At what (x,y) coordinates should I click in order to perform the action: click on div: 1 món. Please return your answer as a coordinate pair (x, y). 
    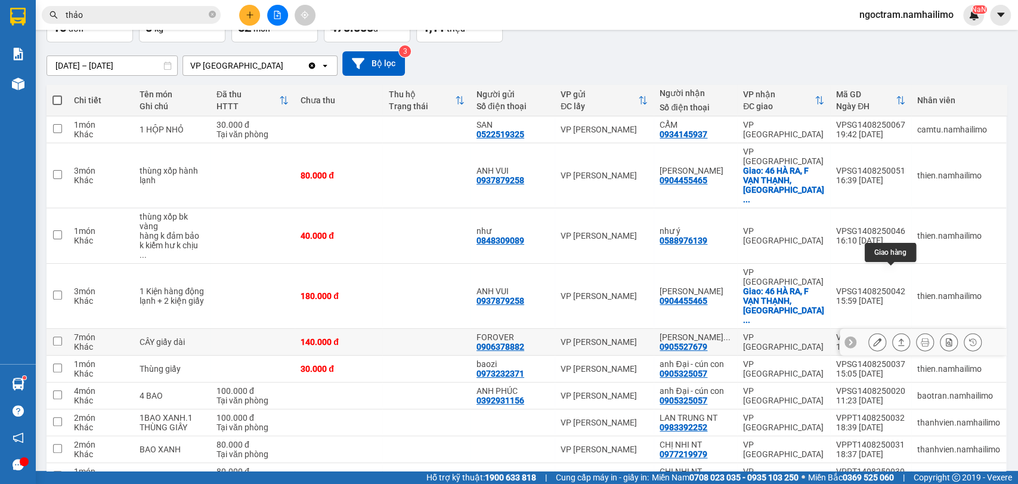
    Looking at the image, I should click on (101, 364).